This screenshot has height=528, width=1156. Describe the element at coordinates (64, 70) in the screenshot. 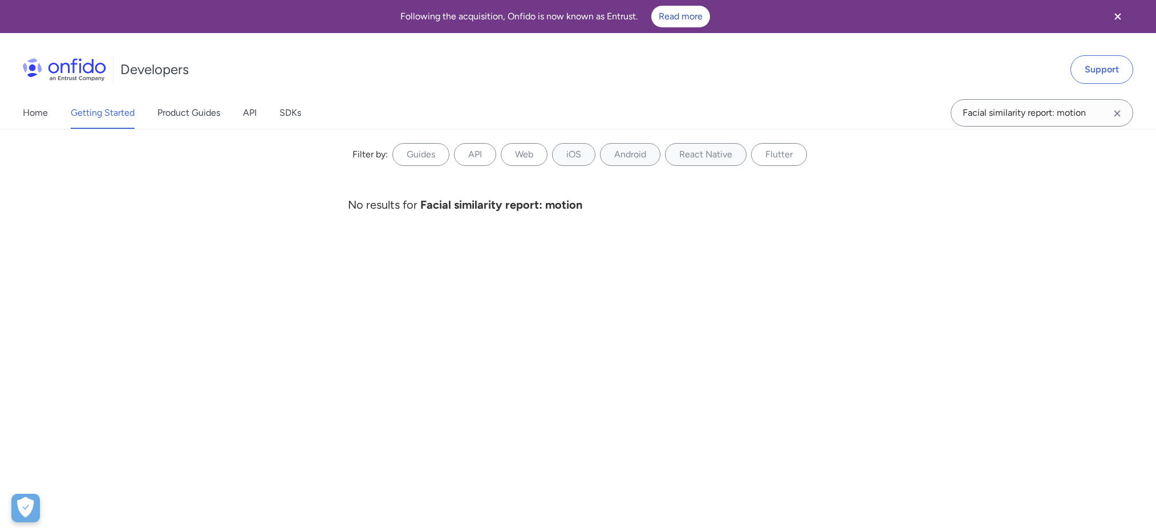

I see `img: Onfido Logo` at that location.